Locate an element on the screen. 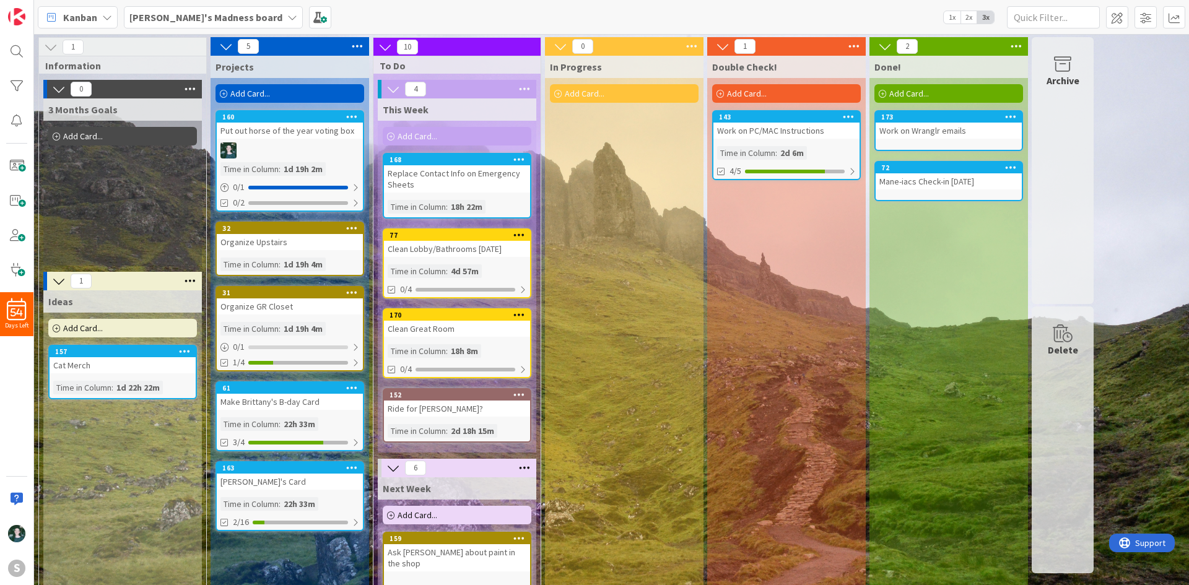 The width and height of the screenshot is (1189, 585). span: Projects is located at coordinates (235, 67).